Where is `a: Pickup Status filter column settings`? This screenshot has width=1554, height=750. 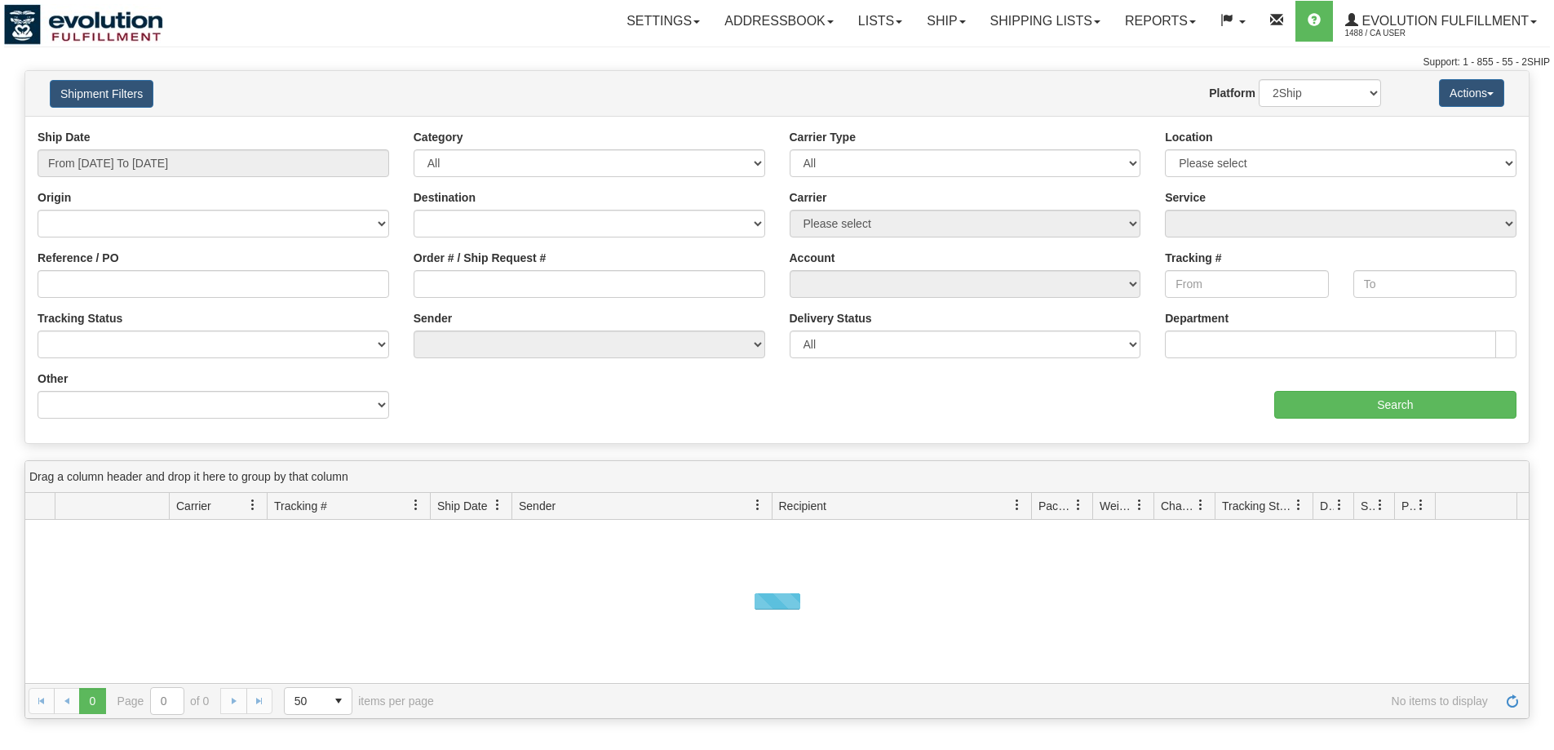 a: Pickup Status filter column settings is located at coordinates (1421, 505).